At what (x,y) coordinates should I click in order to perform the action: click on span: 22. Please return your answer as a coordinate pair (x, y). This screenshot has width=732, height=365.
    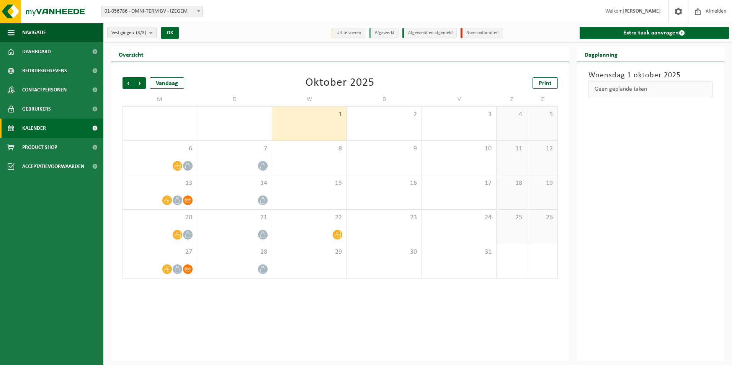
    Looking at the image, I should click on (310, 218).